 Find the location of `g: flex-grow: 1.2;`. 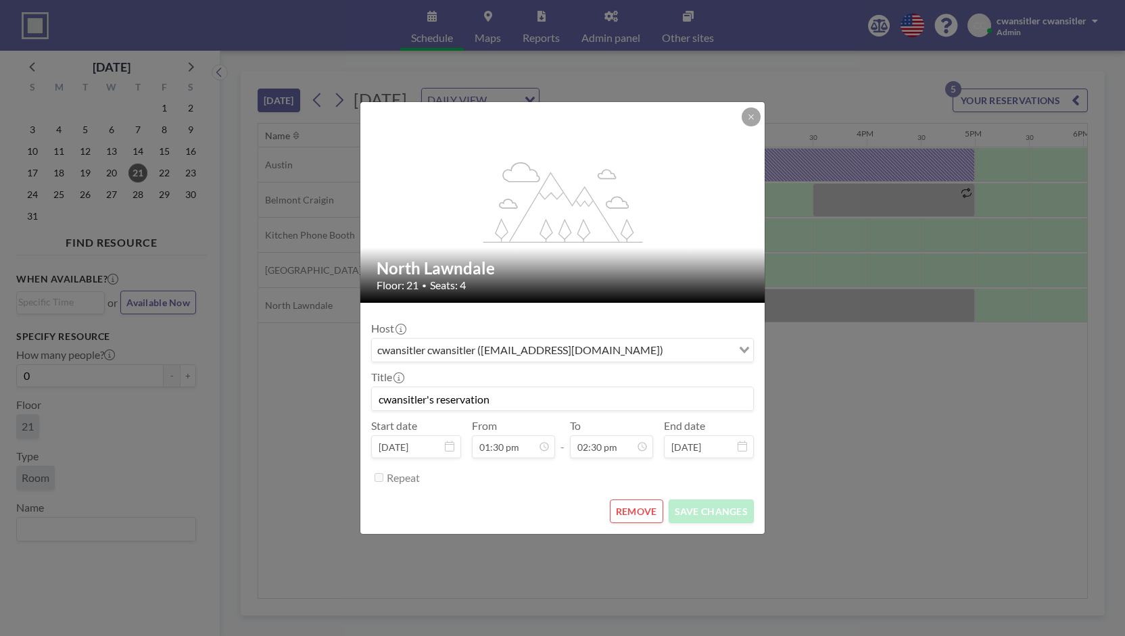

g: flex-grow: 1.2; is located at coordinates (563, 201).